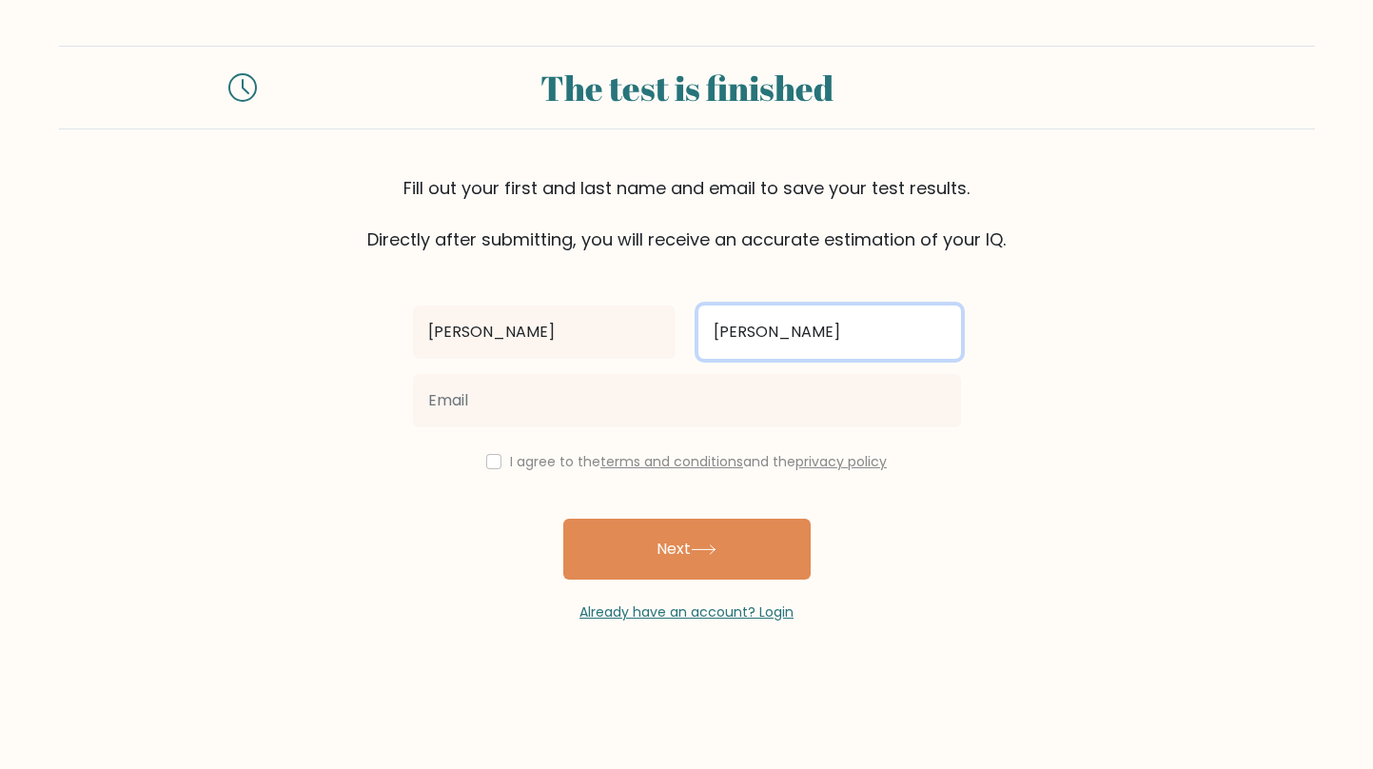 The image size is (1373, 769). Describe the element at coordinates (687, 401) in the screenshot. I see `input: Email` at that location.